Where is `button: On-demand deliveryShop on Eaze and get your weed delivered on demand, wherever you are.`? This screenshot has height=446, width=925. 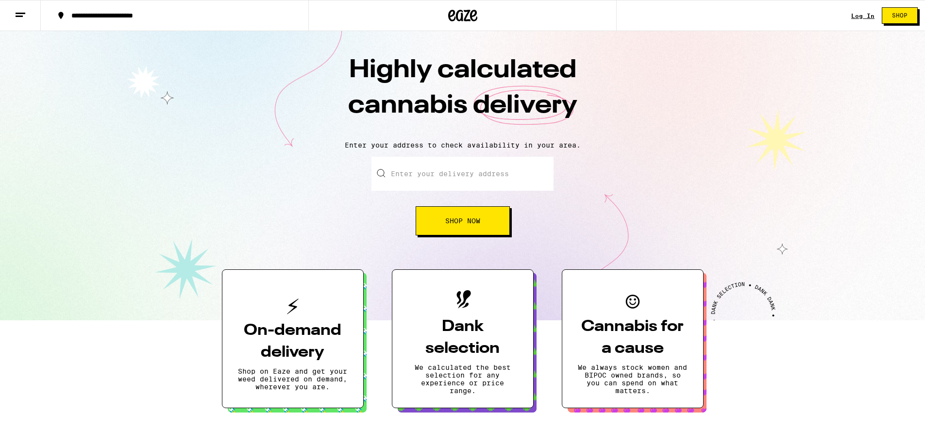 button: On-demand deliveryShop on Eaze and get your weed delivered on demand, wherever you are. is located at coordinates (293, 339).